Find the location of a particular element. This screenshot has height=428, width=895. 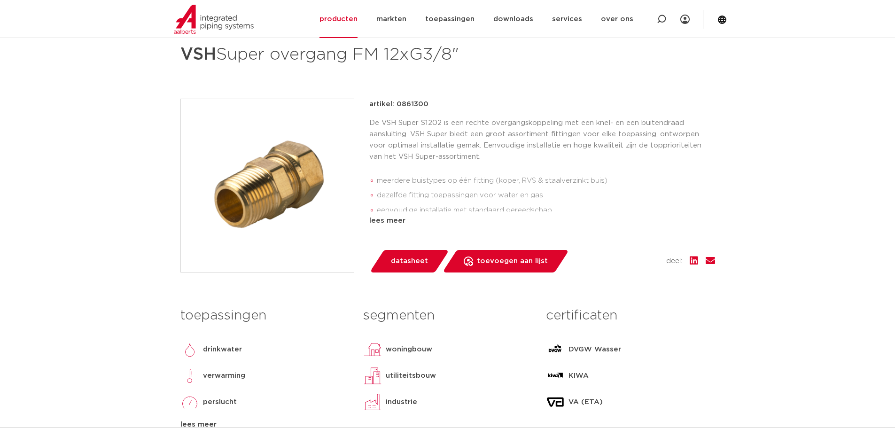

img: perslucht is located at coordinates (190, 402).